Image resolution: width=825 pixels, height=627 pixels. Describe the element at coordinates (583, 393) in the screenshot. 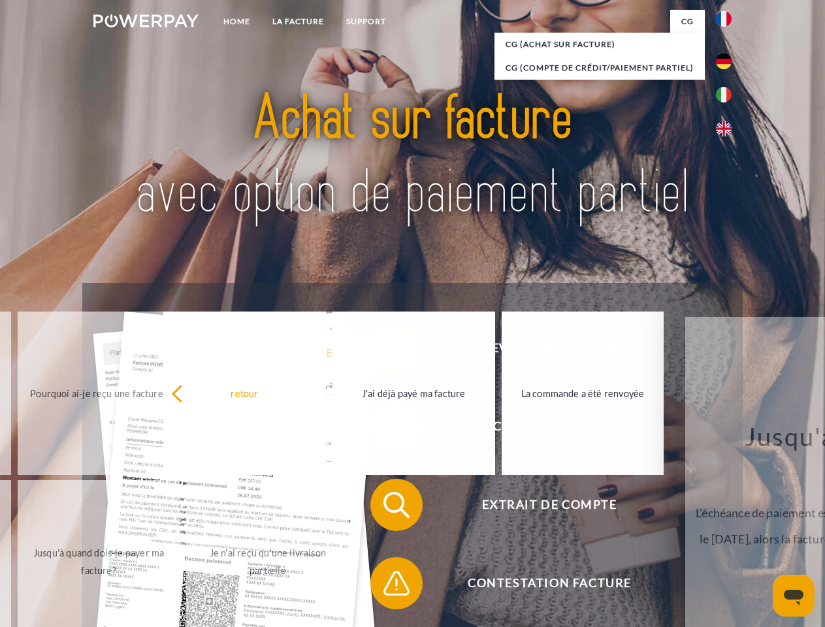

I see `div: La commande a été renvoyée` at that location.